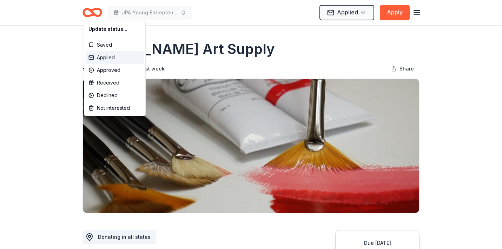 This screenshot has height=249, width=502. Describe the element at coordinates (115, 70) in the screenshot. I see `div: Approved` at that location.